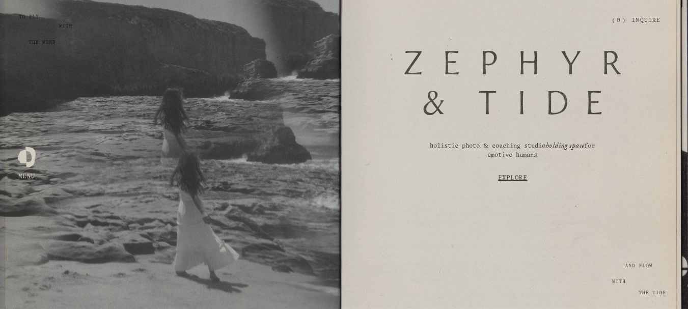 The height and width of the screenshot is (309, 688). I want to click on span: 0, so click(618, 20).